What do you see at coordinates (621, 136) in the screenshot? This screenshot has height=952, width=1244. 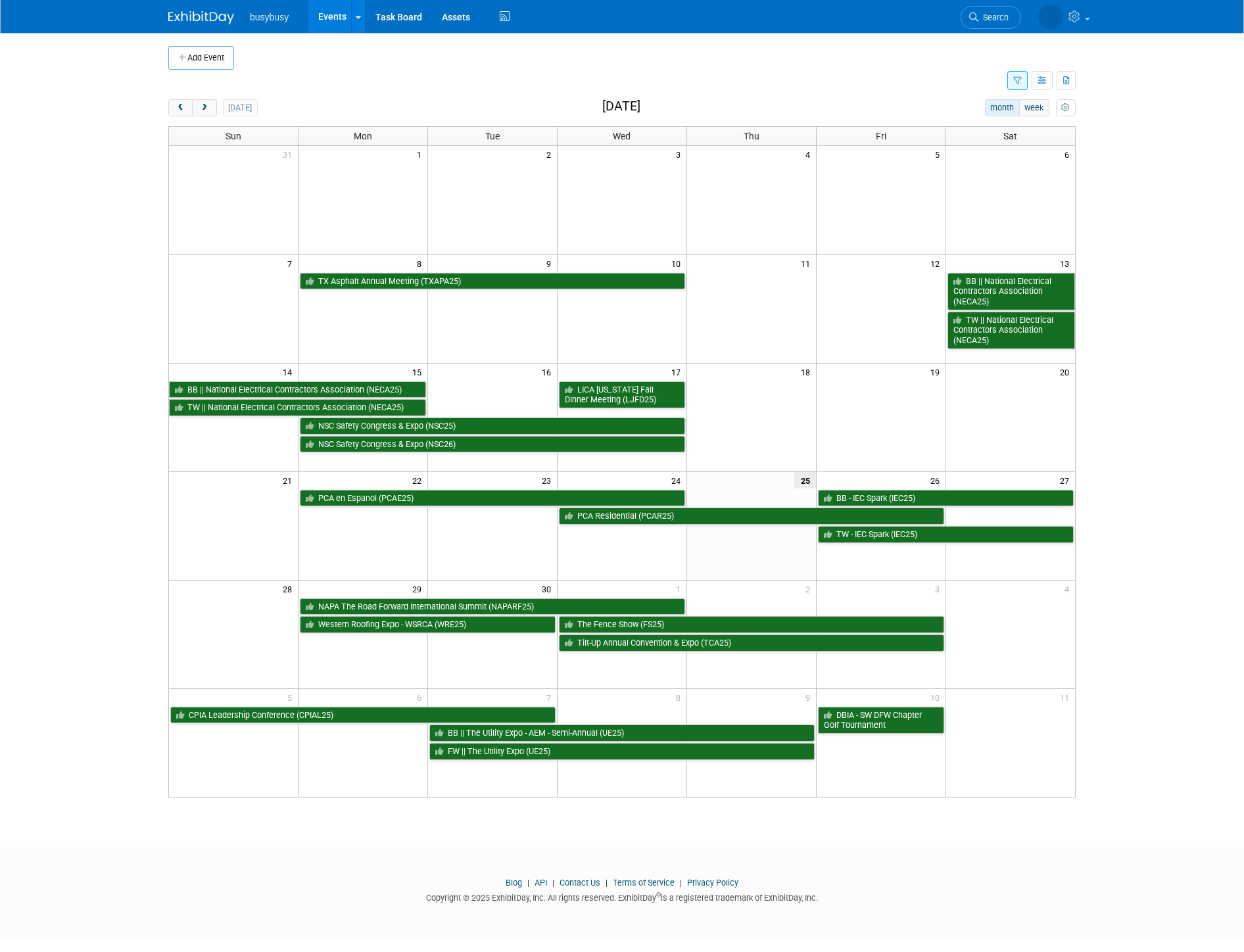 I see `span: Wed` at bounding box center [621, 136].